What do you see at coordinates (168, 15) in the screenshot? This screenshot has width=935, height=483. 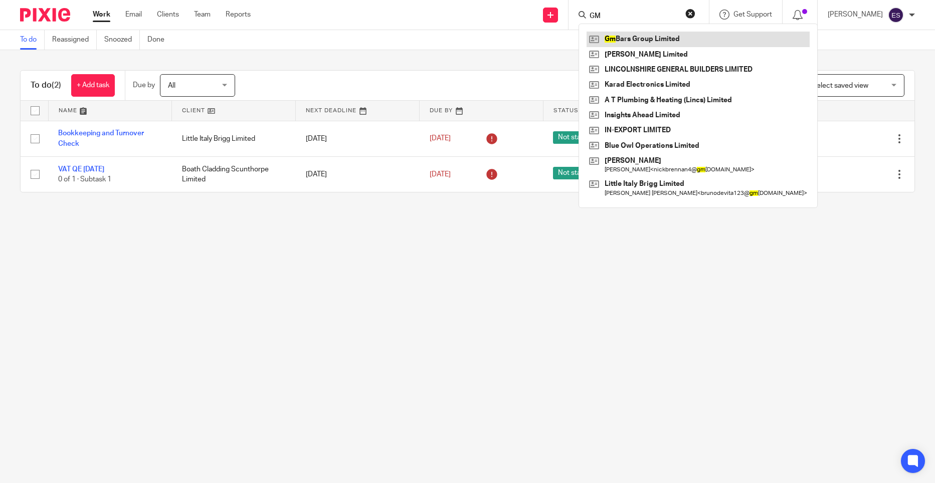 I see `a: Clients` at bounding box center [168, 15].